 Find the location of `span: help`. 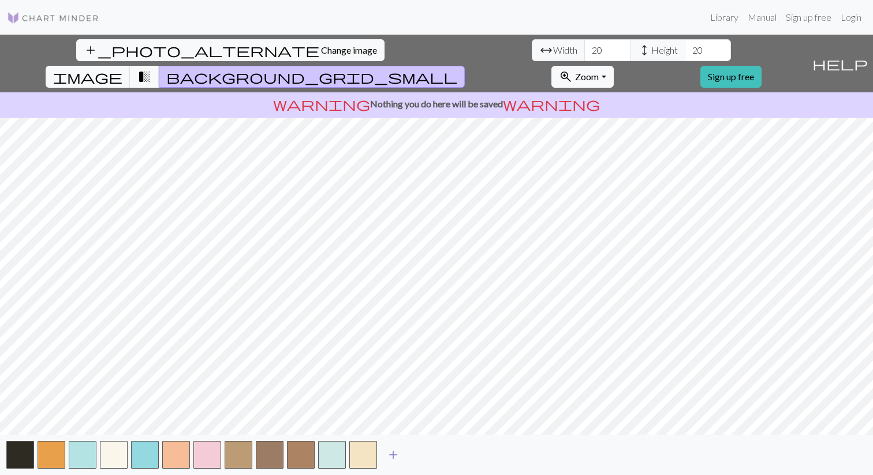

span: help is located at coordinates (840, 64).